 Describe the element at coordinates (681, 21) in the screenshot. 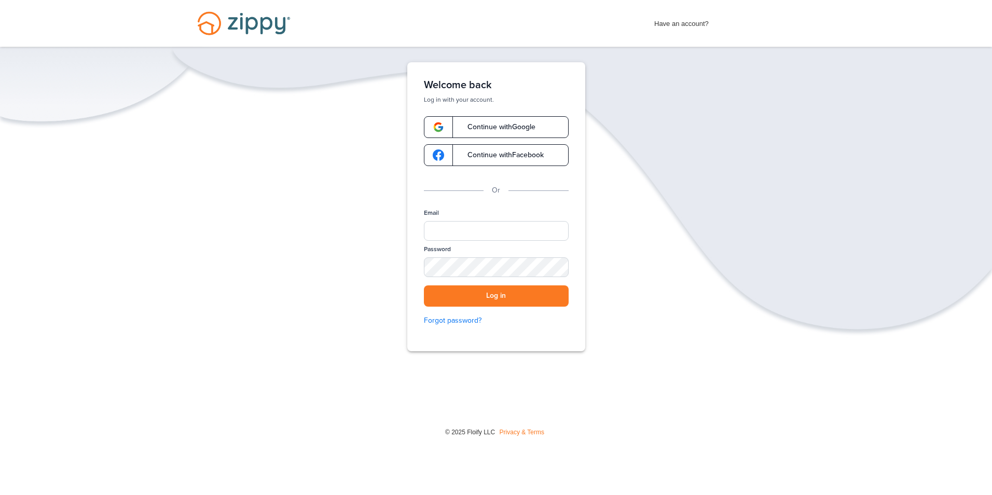

I see `span: Have an account?` at that location.